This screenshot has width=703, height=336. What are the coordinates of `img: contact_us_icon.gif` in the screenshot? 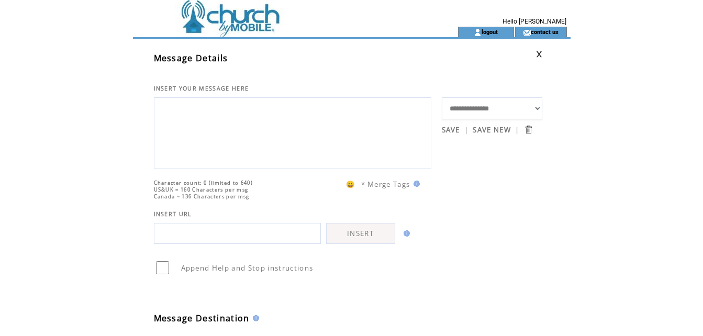 It's located at (527, 32).